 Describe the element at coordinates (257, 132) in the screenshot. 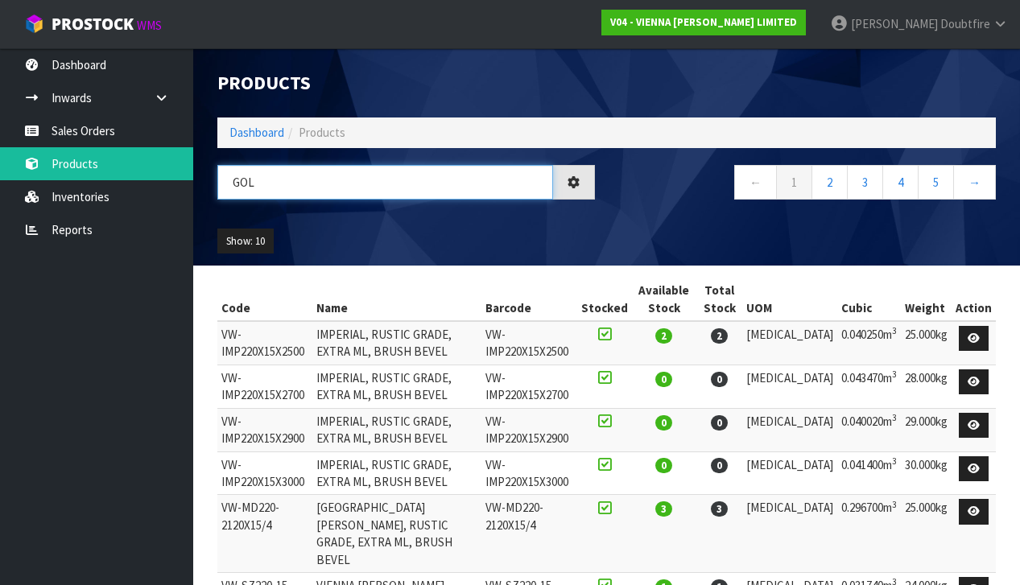

I see `a: Dashboard` at that location.